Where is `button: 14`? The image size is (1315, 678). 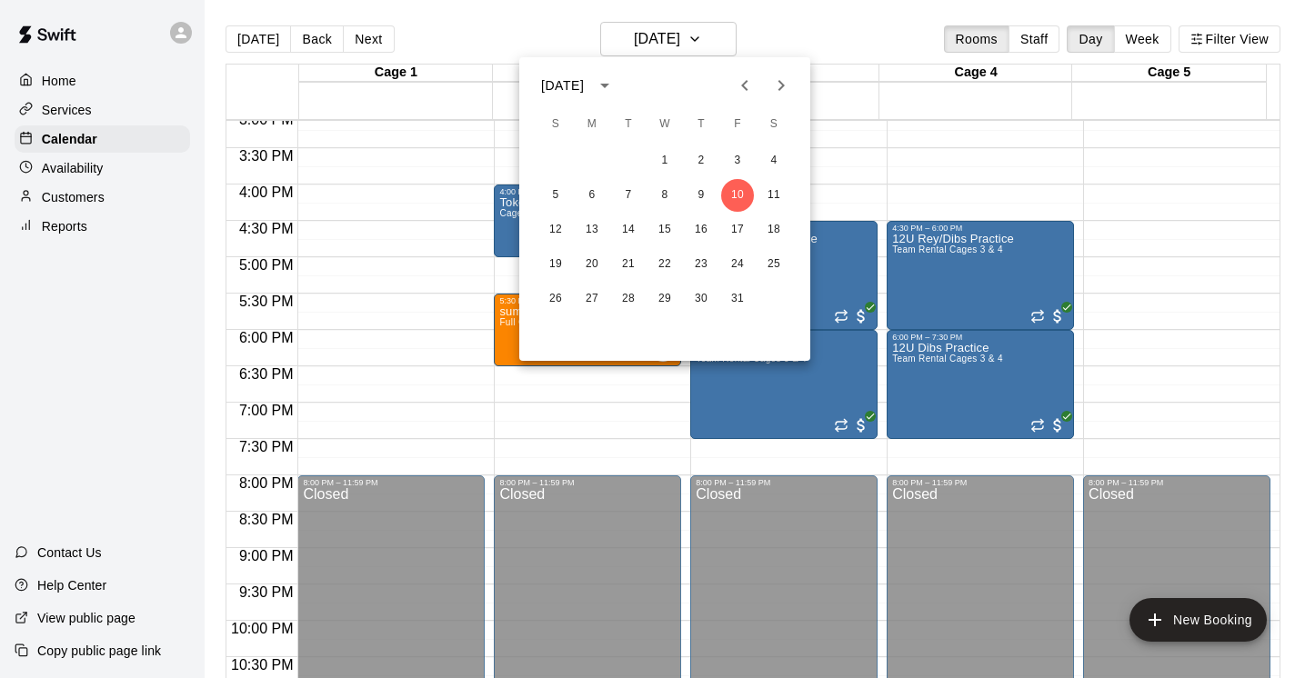
button: 14 is located at coordinates (628, 230).